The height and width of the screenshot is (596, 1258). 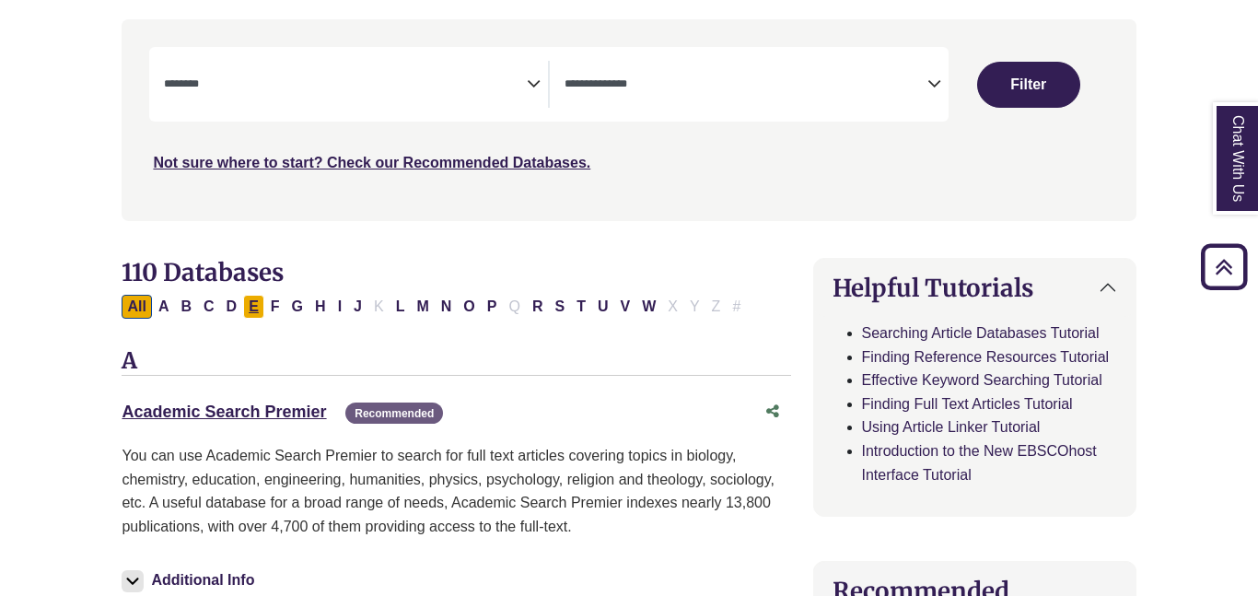 What do you see at coordinates (628, 120) in the screenshot?
I see `nav: Search filters` at bounding box center [628, 120].